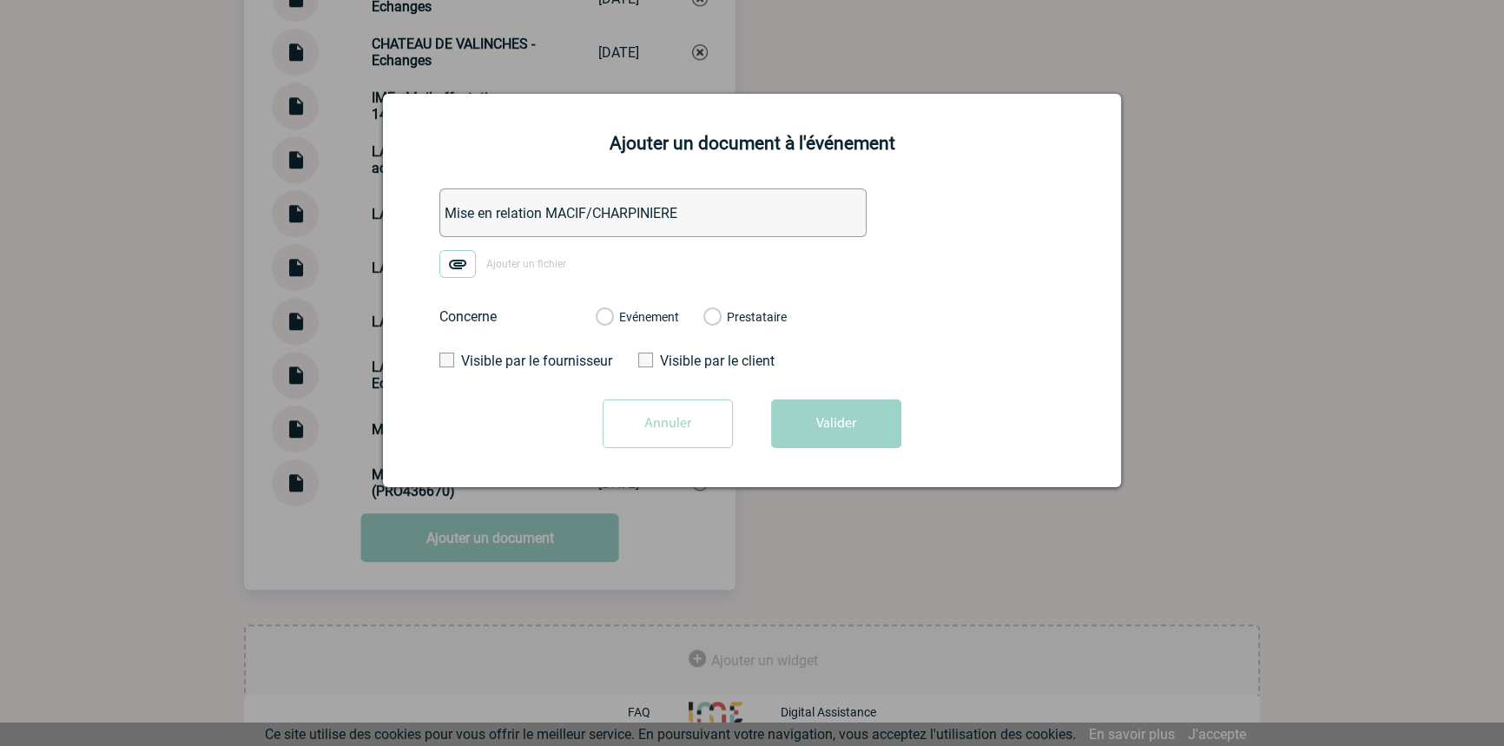 This screenshot has height=746, width=1504. Describe the element at coordinates (752, 143) in the screenshot. I see `h2: Ajouter un document à l'événement` at that location.